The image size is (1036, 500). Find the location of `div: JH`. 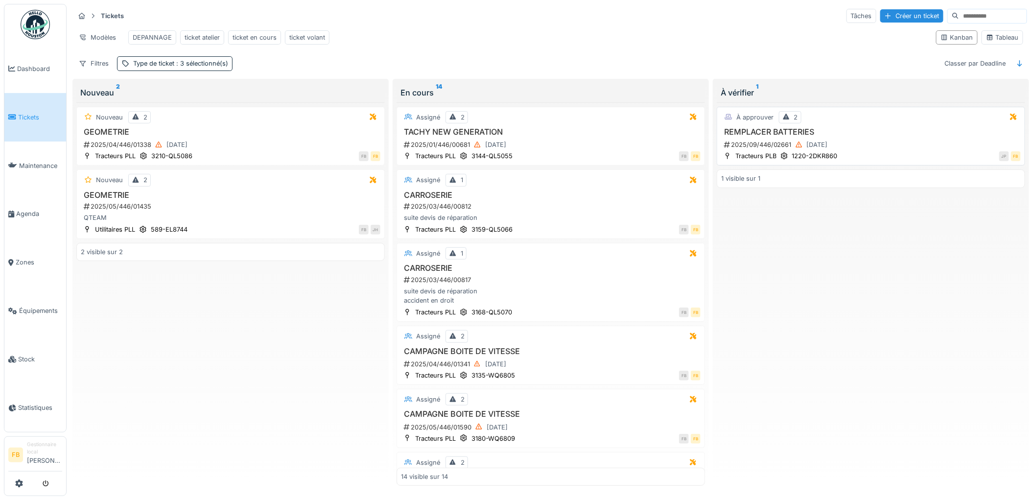

div: JH is located at coordinates (375, 230).